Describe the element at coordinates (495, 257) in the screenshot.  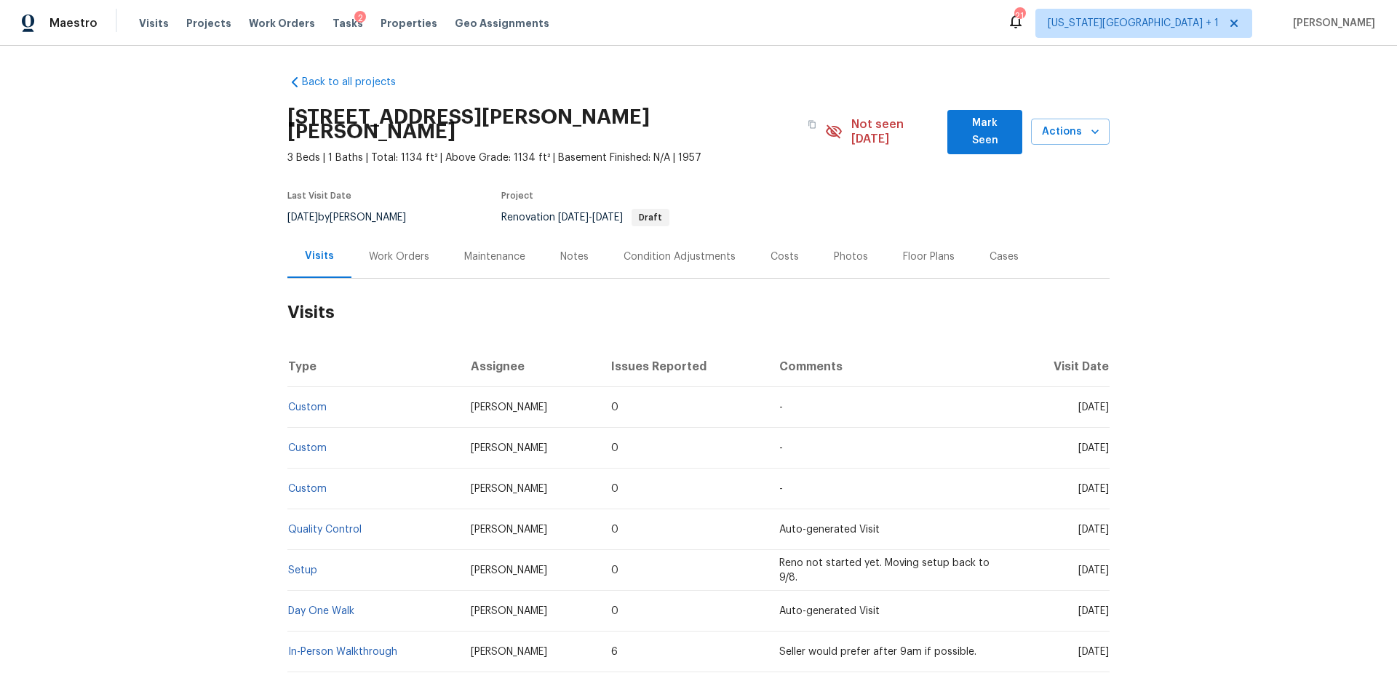
I see `div: Maintenance` at that location.